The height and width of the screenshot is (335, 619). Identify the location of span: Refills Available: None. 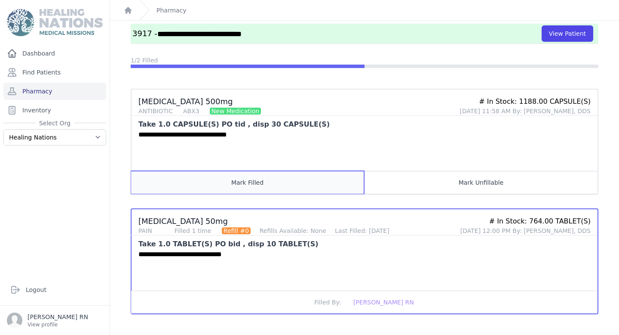
(293, 231).